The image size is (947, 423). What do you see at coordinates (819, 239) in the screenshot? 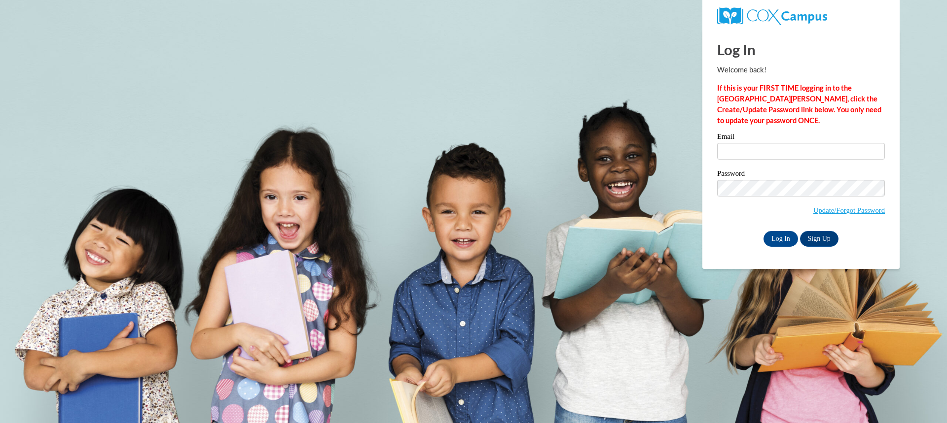
I see `a: Sign Up` at bounding box center [819, 239].